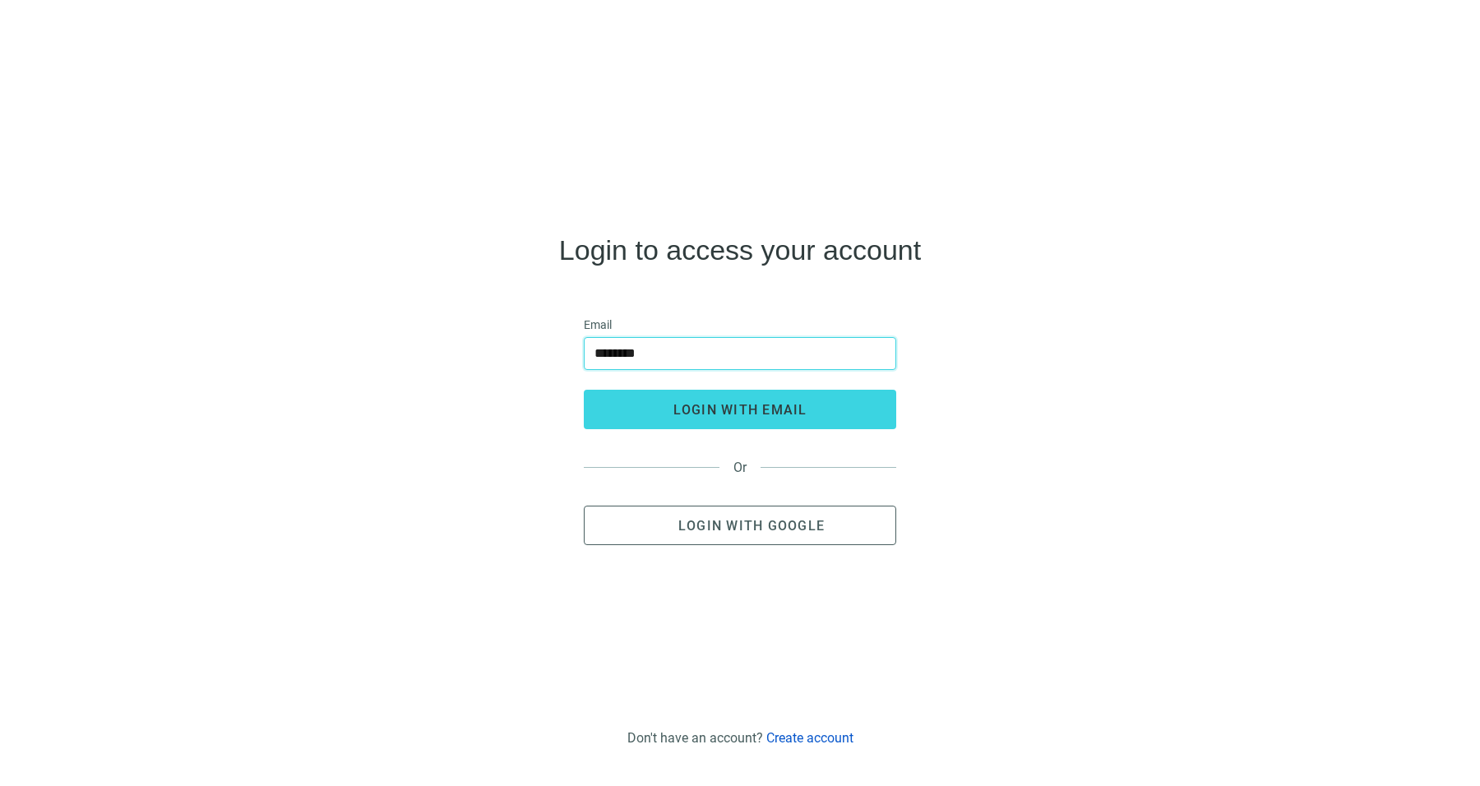  Describe the element at coordinates (740, 410) in the screenshot. I see `span: login with email` at that location.